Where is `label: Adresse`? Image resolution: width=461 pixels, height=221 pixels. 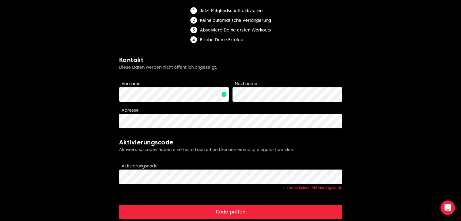 label: Adresse is located at coordinates (130, 110).